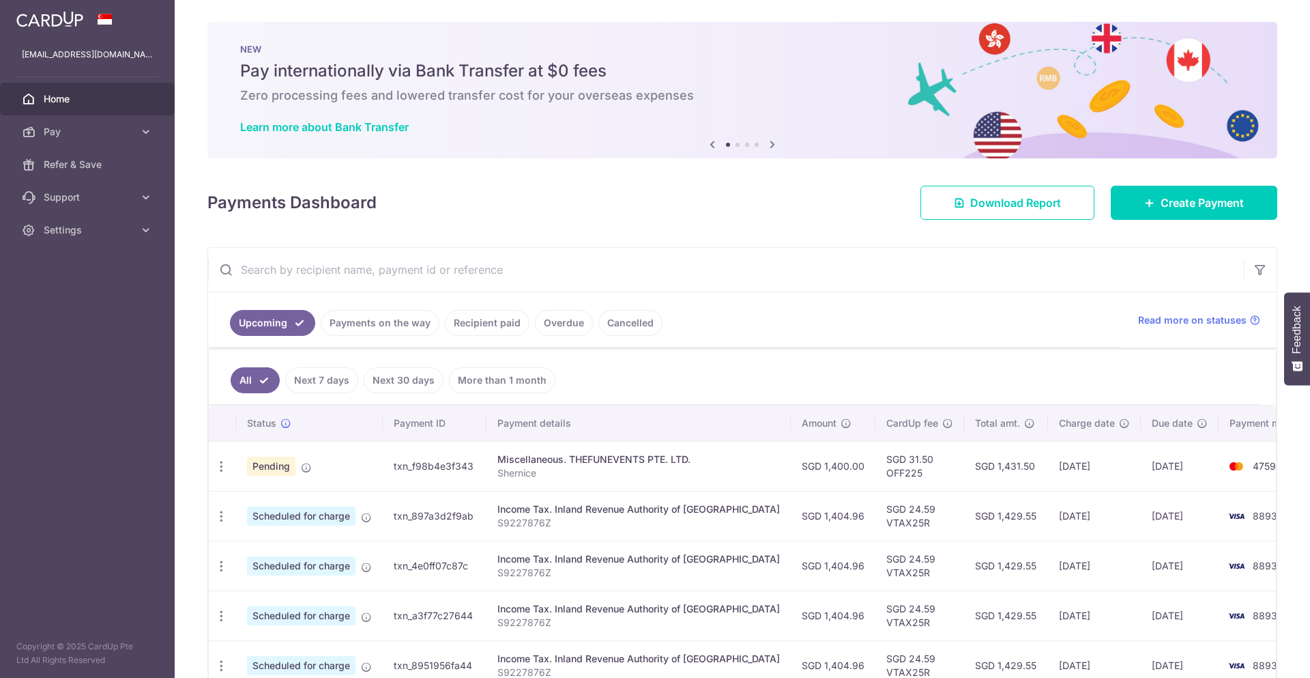 The image size is (1310, 678). I want to click on a: Payments on the way, so click(380, 323).